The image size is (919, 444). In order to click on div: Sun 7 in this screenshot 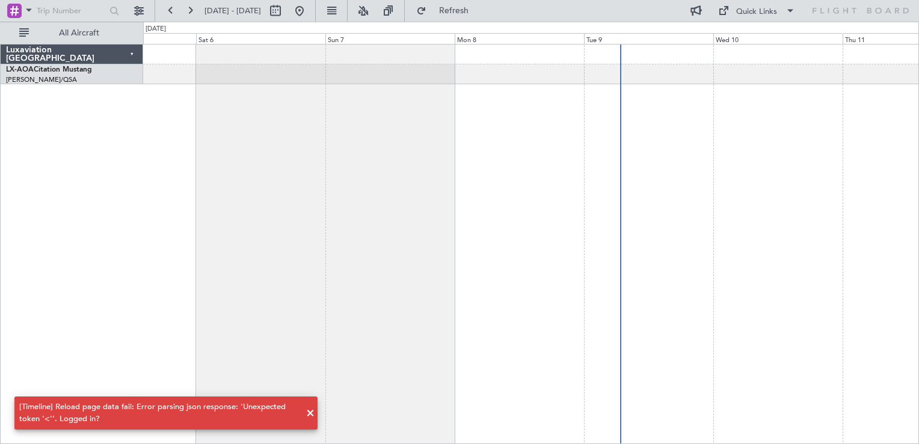, I will do `click(390, 38)`.